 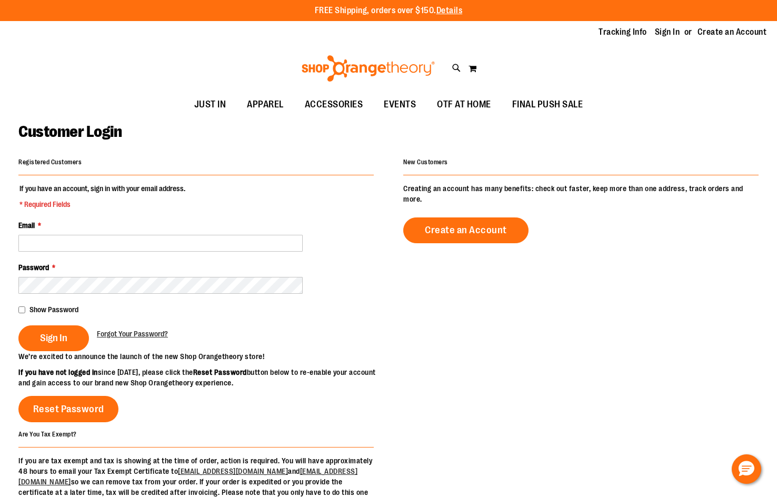 What do you see at coordinates (68, 409) in the screenshot?
I see `a: Reset Password` at bounding box center [68, 409].